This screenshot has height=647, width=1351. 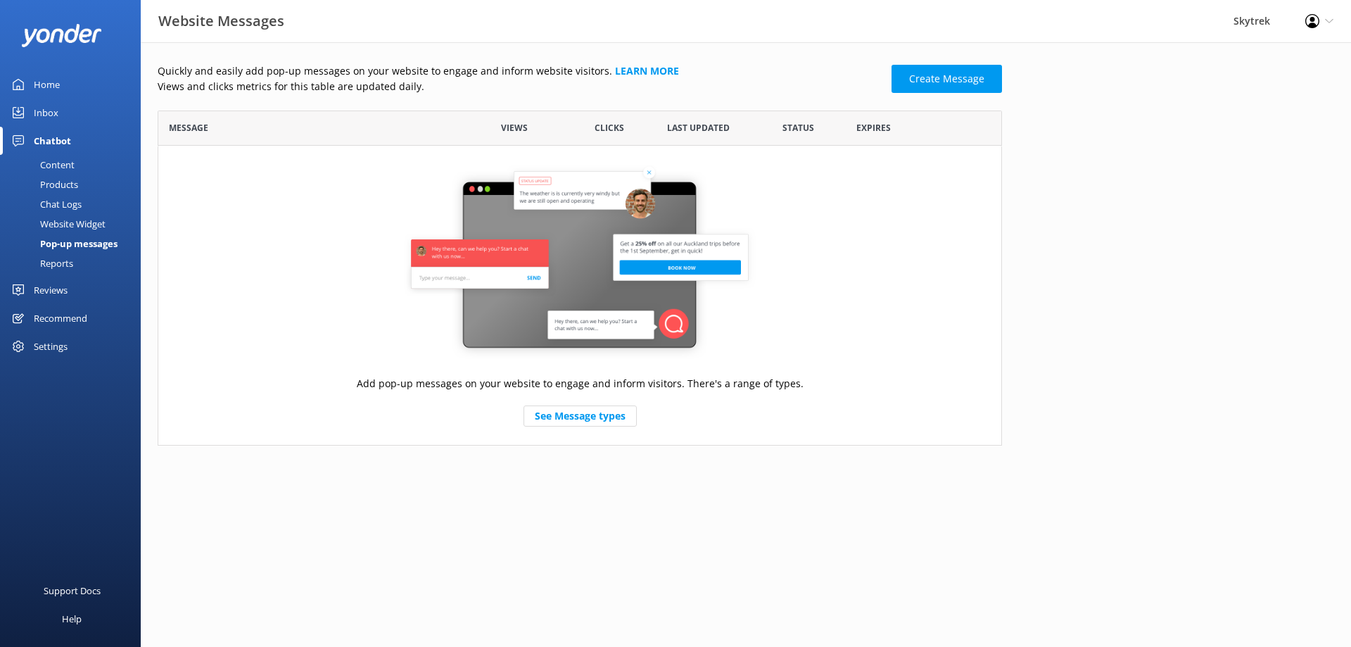 What do you see at coordinates (75, 165) in the screenshot?
I see `a: Content` at bounding box center [75, 165].